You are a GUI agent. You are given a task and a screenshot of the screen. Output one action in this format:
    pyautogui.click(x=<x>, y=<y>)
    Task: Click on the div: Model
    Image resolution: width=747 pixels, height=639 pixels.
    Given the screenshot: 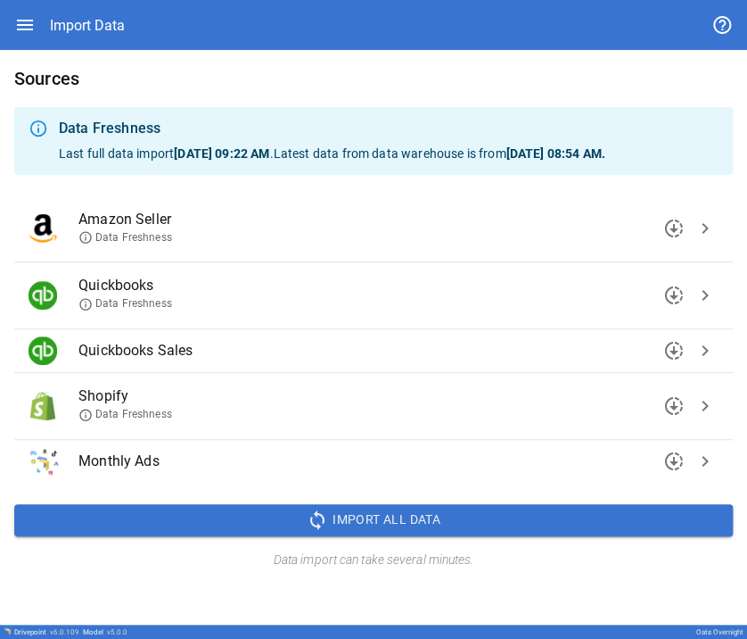 What is the action you would take?
    pyautogui.click(x=105, y=631)
    